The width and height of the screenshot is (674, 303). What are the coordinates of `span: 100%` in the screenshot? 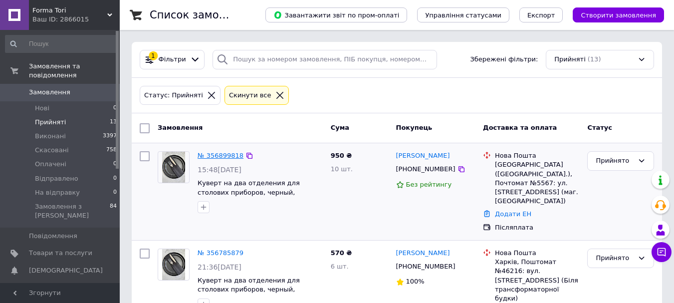 It's located at (415, 281).